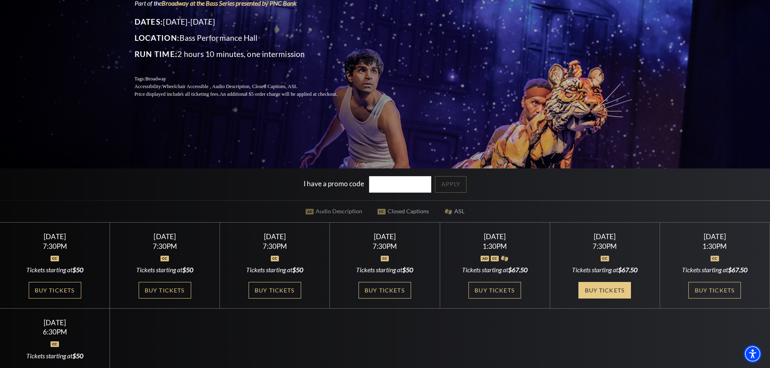 This screenshot has height=368, width=770. What do you see at coordinates (149, 21) in the screenshot?
I see `span: Dates:` at bounding box center [149, 21].